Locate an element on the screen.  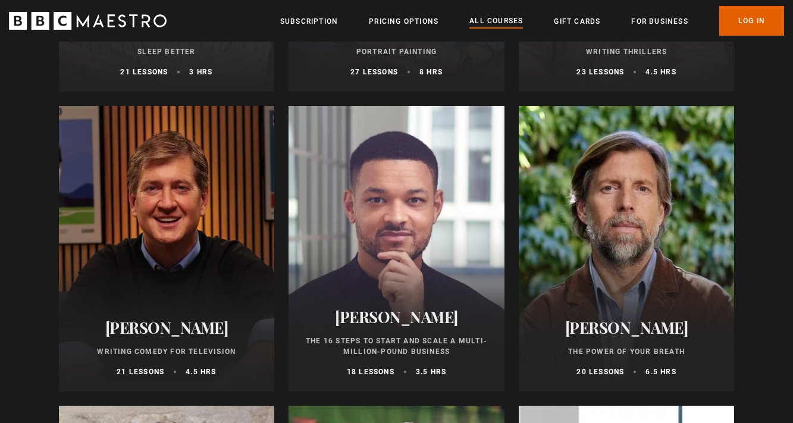
a: All Courses is located at coordinates (496, 21).